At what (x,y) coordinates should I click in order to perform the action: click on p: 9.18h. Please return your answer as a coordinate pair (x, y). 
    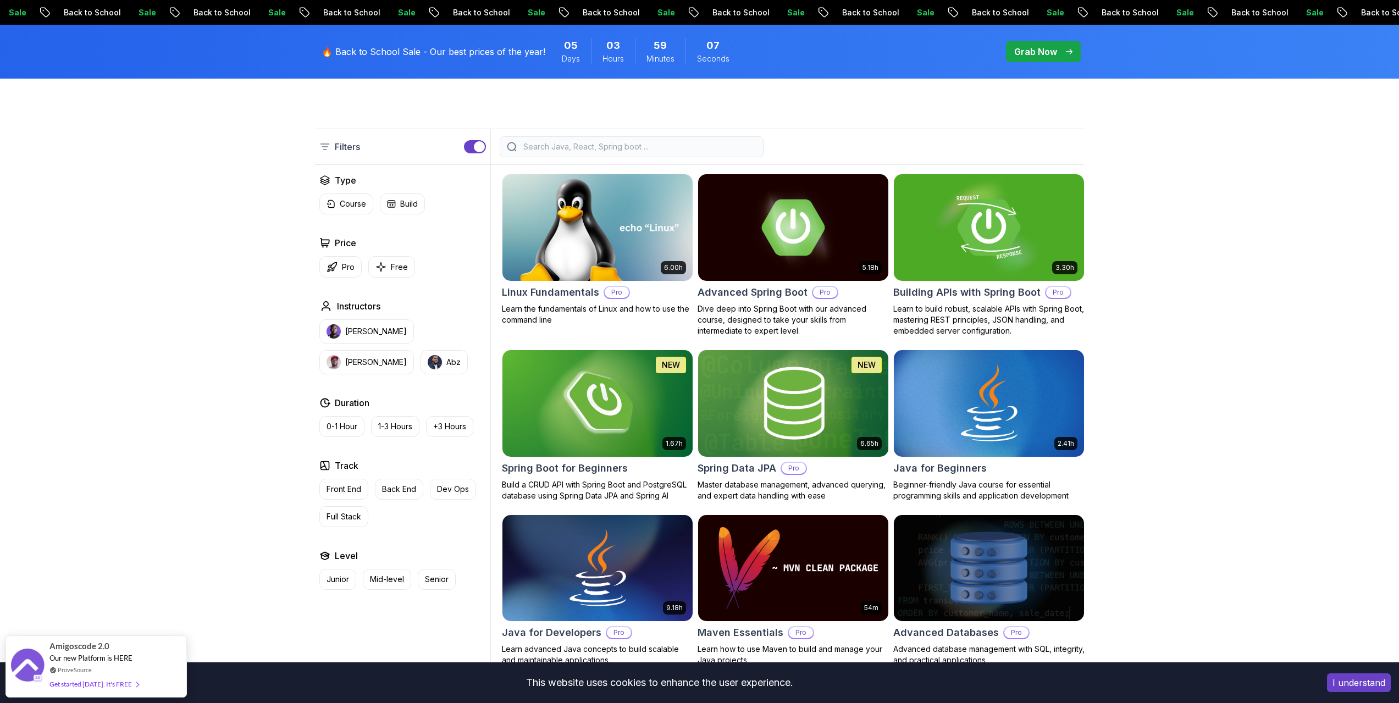
    Looking at the image, I should click on (675, 608).